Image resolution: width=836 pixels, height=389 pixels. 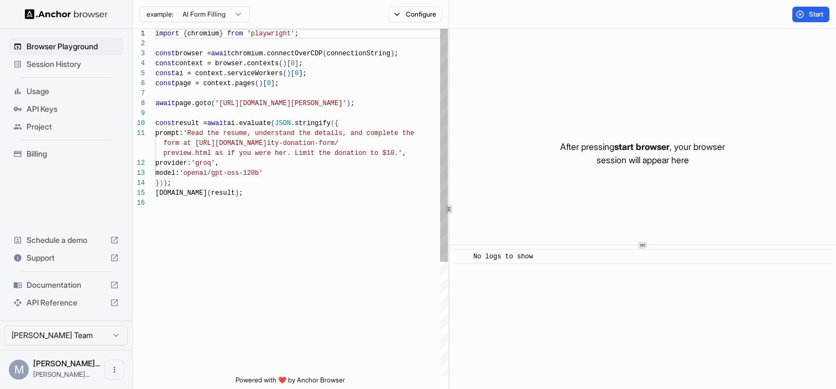 What do you see at coordinates (283, 133) in the screenshot?
I see `span: 'Read the resume, understand the details, and comp` at bounding box center [283, 133].